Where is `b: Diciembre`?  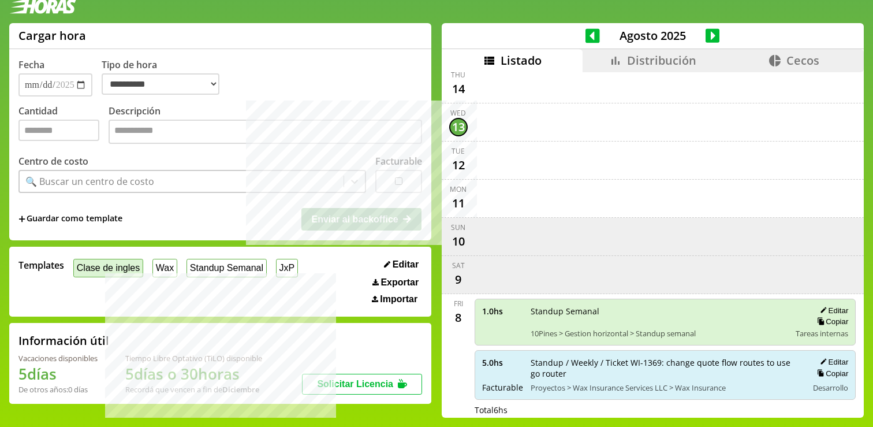 b: Diciembre is located at coordinates (241, 389).